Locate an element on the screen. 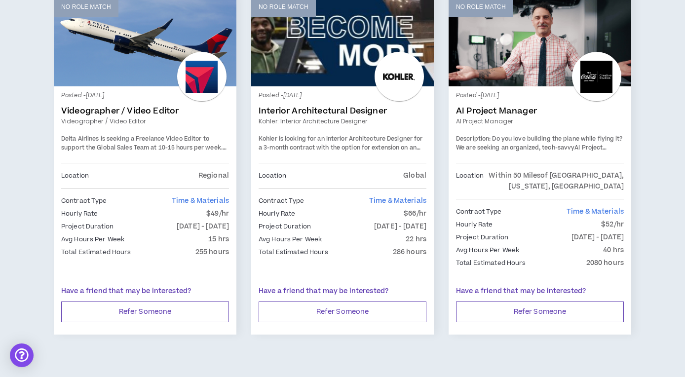 Image resolution: width=685 pixels, height=377 pixels. span: Do you love building the plane while flying it? We are seeking an organized, tech-savvy is located at coordinates (539, 143).